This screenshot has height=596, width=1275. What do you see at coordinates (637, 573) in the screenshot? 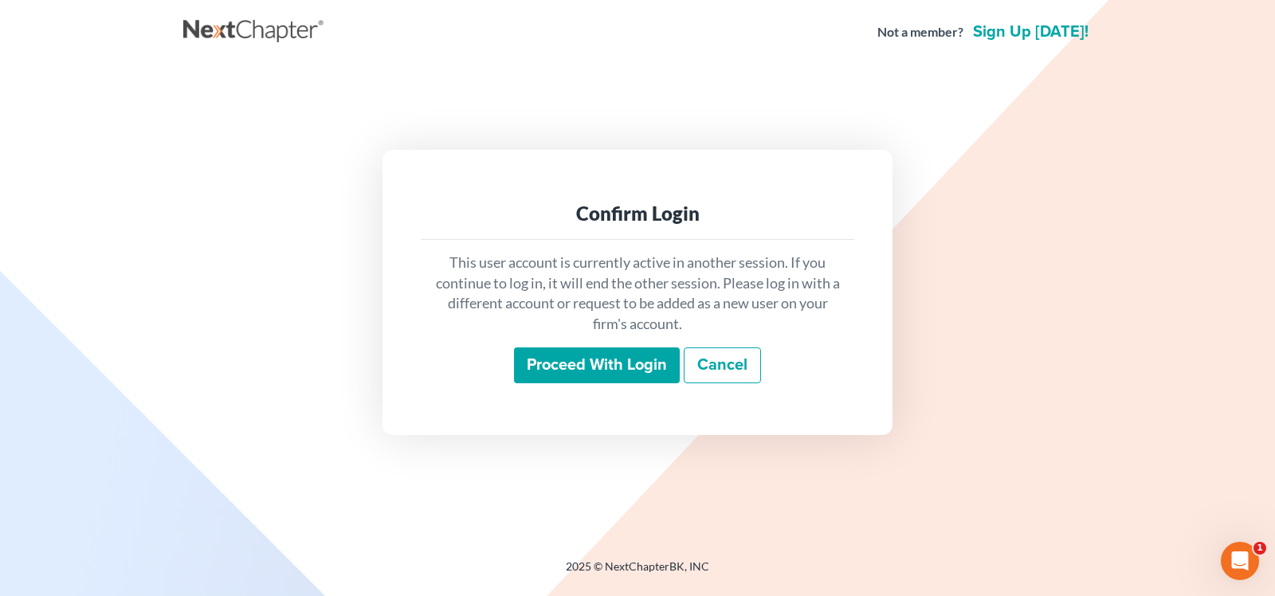
I see `div: 2025 © NextChapterBK, INC` at bounding box center [637, 573].